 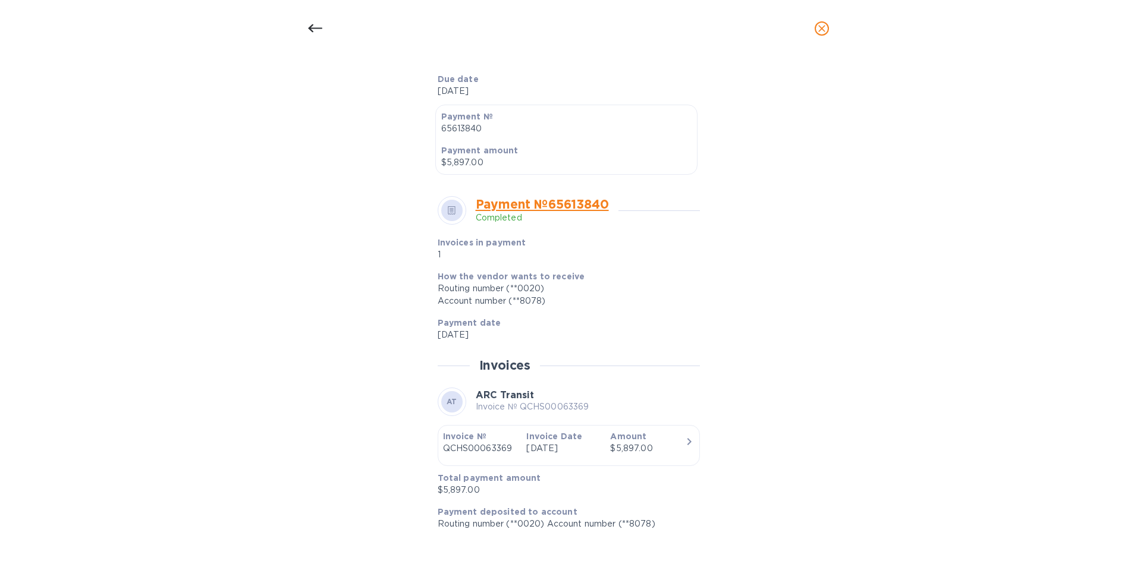 What do you see at coordinates (458, 79) in the screenshot?
I see `b: Due date` at bounding box center [458, 79].